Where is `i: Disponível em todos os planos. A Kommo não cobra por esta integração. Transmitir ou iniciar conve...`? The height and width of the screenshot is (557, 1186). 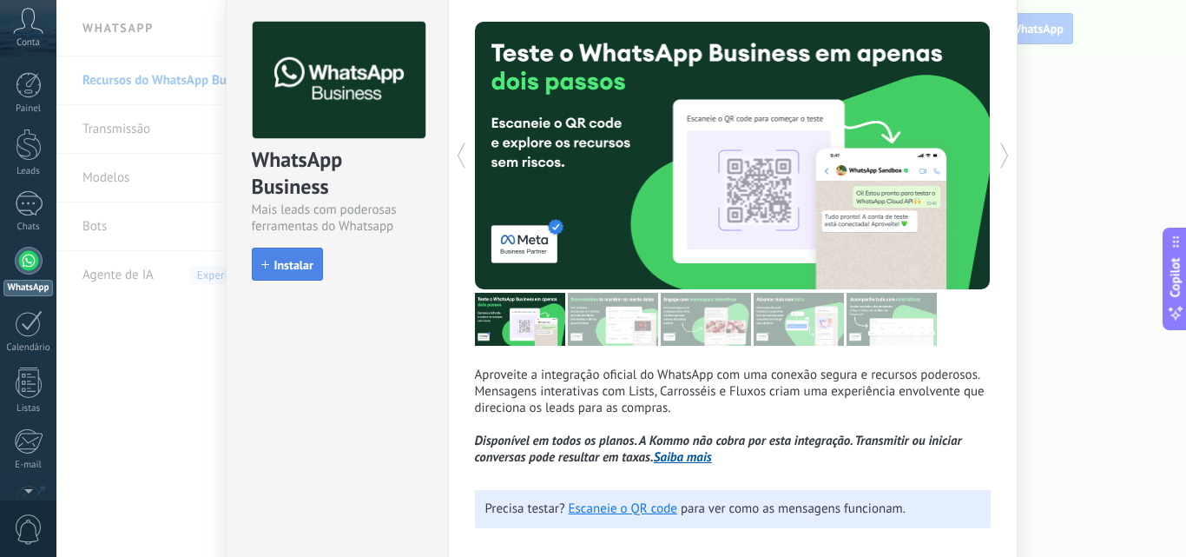
i: Disponível em todos os planos. A Kommo não cobra por esta integração. Transmitir ou iniciar conve... is located at coordinates (718, 449).